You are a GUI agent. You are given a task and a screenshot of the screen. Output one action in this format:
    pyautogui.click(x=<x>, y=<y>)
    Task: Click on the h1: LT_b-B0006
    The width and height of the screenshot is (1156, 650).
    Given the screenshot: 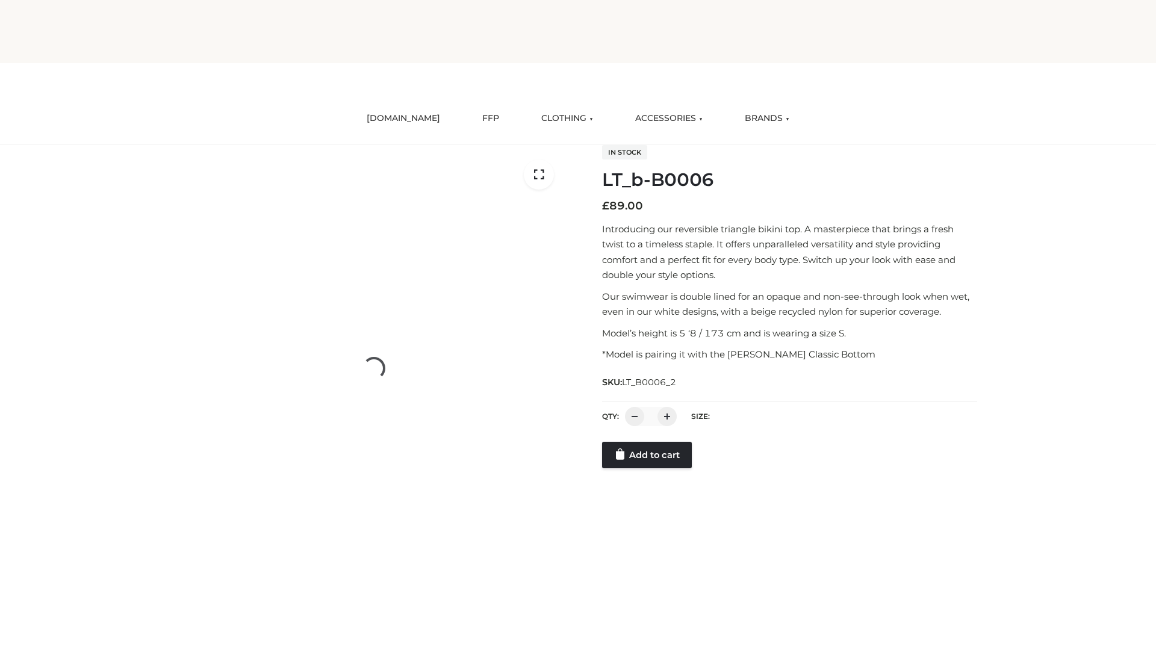 What is the action you would take?
    pyautogui.click(x=790, y=180)
    